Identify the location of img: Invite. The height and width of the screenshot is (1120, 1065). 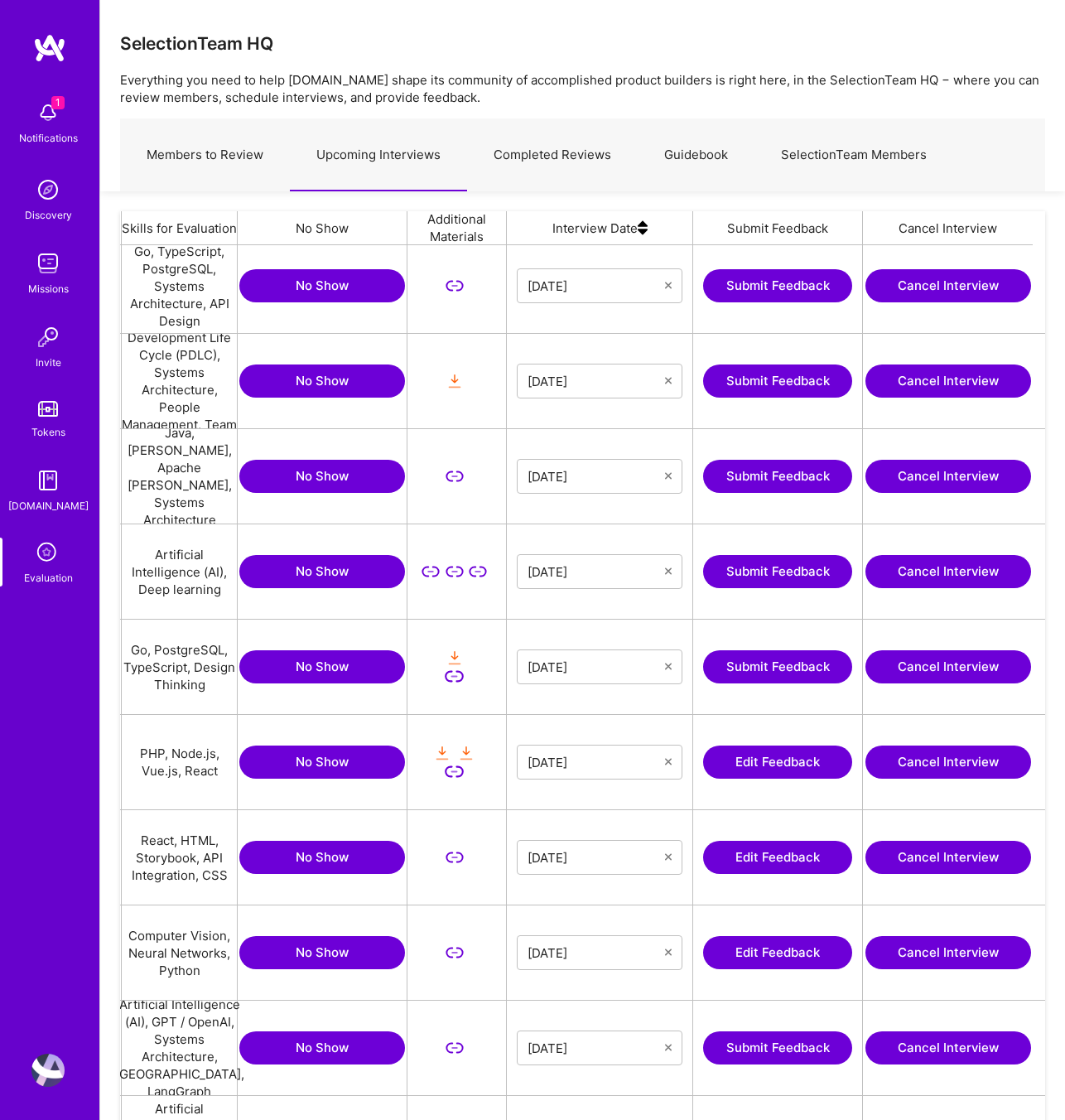
(48, 337).